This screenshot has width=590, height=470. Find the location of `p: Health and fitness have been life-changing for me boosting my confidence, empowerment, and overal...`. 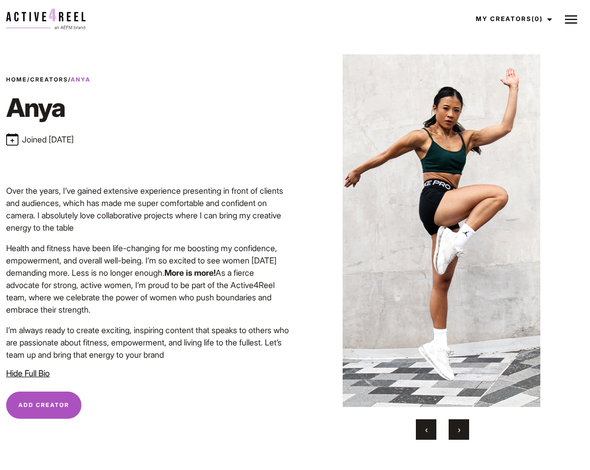

p: Health and fitness have been life-changing for me boosting my confidence, empowerment, and overal... is located at coordinates (148, 279).